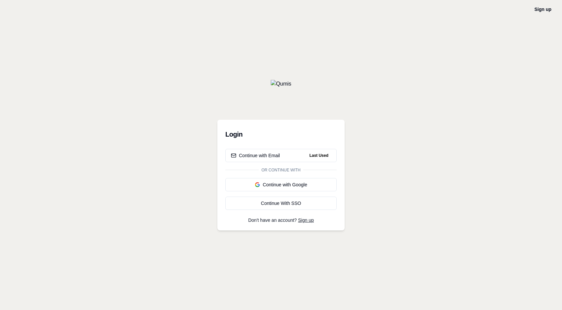 Image resolution: width=562 pixels, height=310 pixels. I want to click on div: Continue with Google, so click(281, 185).